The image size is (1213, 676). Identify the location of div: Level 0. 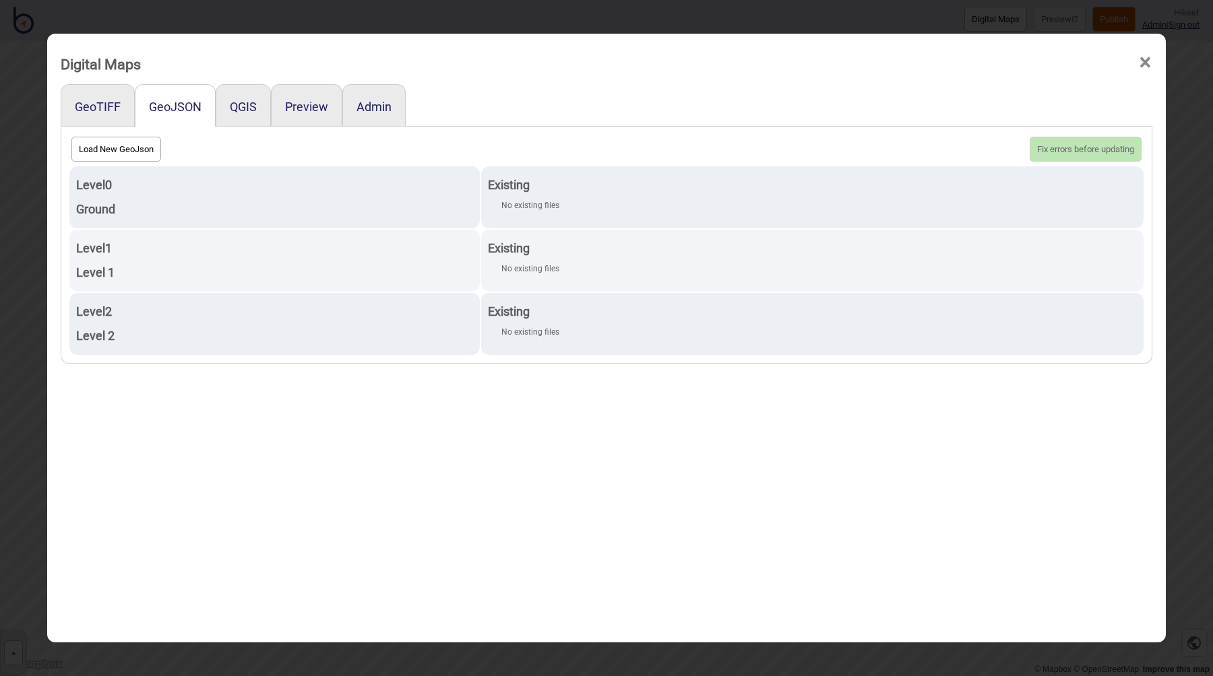
(274, 185).